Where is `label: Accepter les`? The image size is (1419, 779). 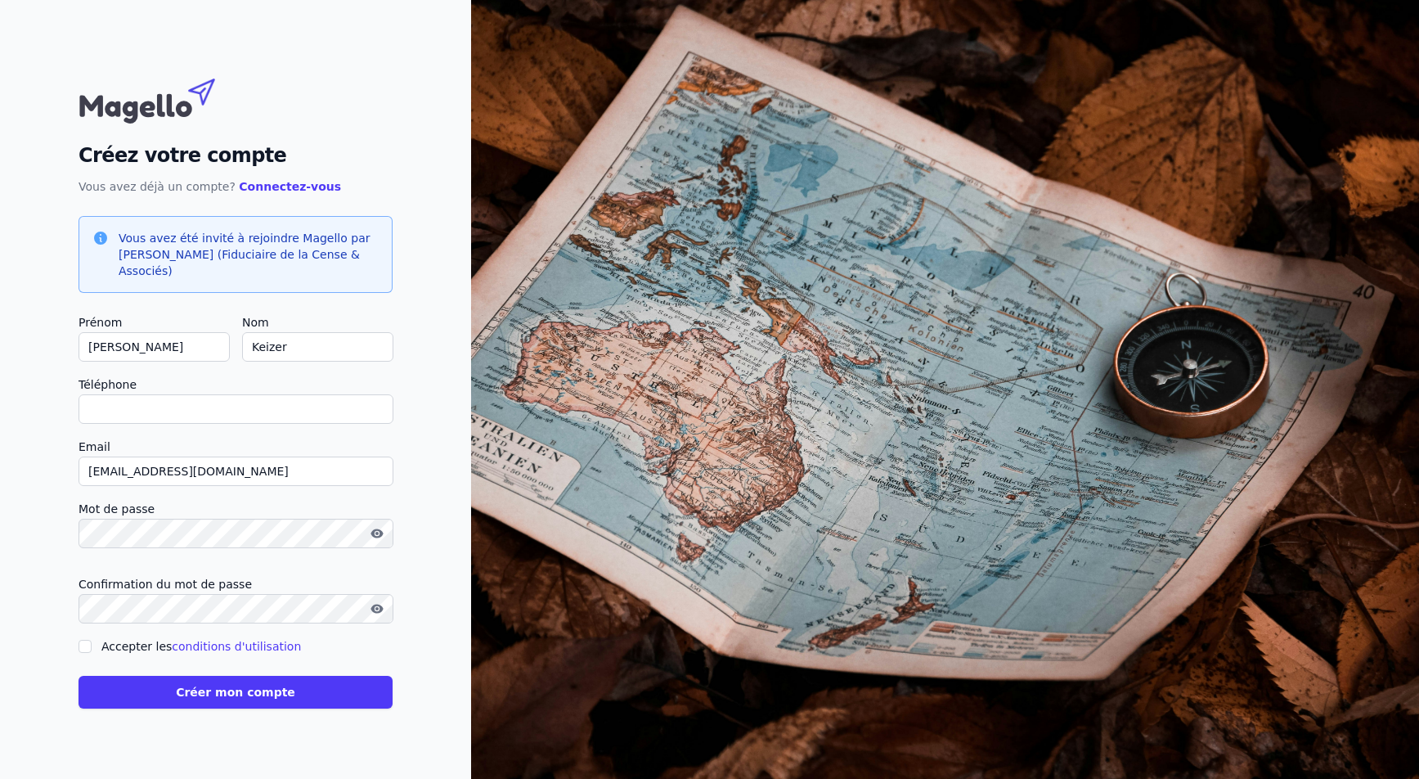 label: Accepter les is located at coordinates (201, 646).